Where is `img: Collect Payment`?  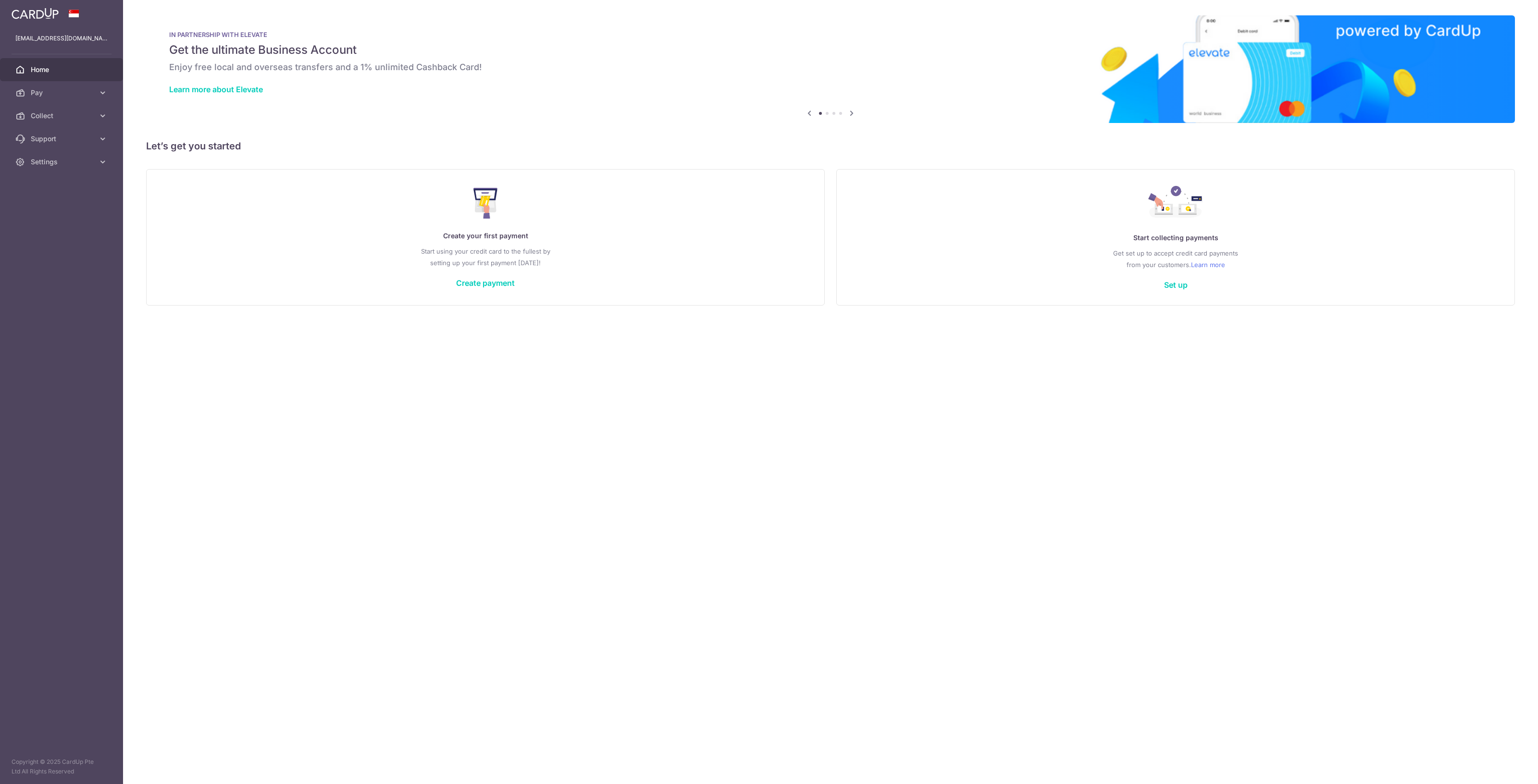
img: Collect Payment is located at coordinates (1176, 203).